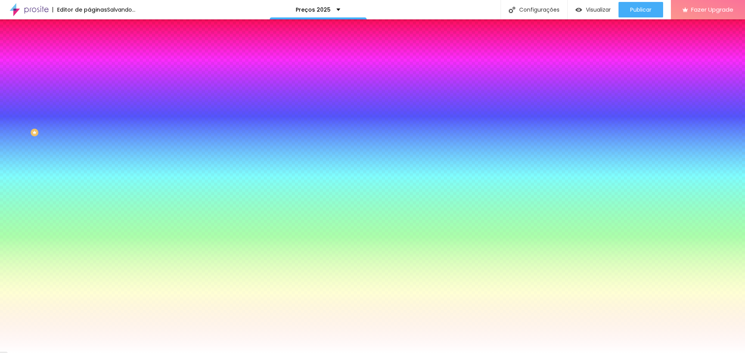 The width and height of the screenshot is (745, 353). Describe the element at coordinates (640, 10) in the screenshot. I see `button: Publicar` at that location.